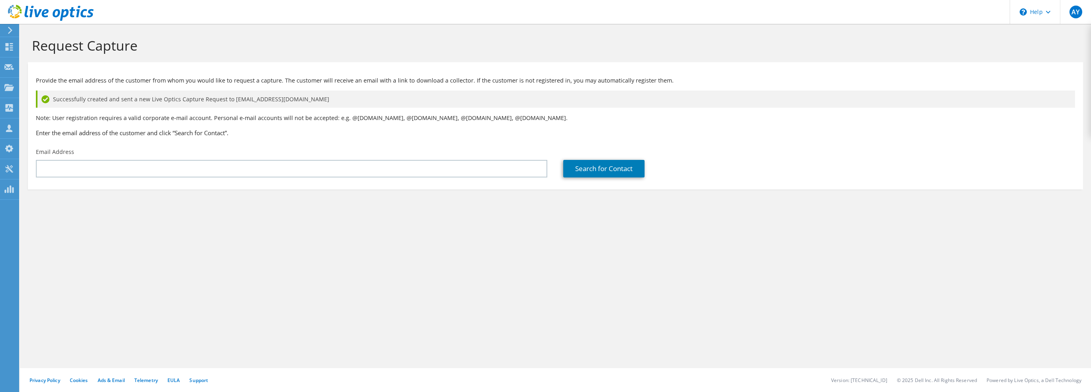 The height and width of the screenshot is (392, 1091). Describe the element at coordinates (604, 169) in the screenshot. I see `a: Search for Contact` at that location.